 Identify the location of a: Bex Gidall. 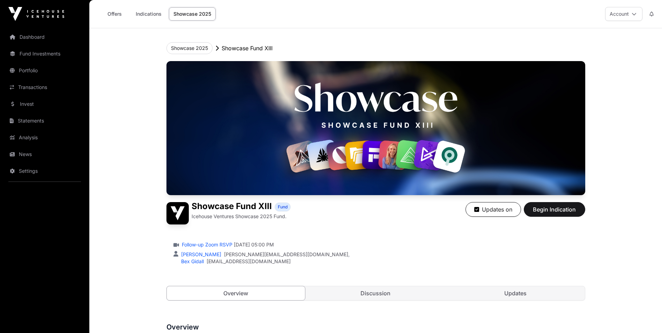
(192, 261).